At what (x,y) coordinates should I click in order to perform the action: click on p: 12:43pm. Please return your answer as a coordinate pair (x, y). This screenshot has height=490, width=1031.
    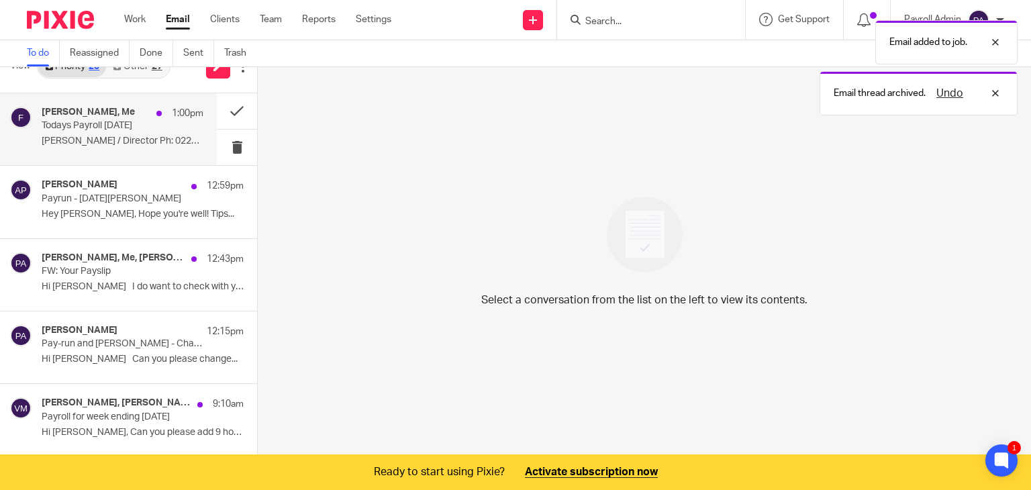
    Looking at the image, I should click on (225, 259).